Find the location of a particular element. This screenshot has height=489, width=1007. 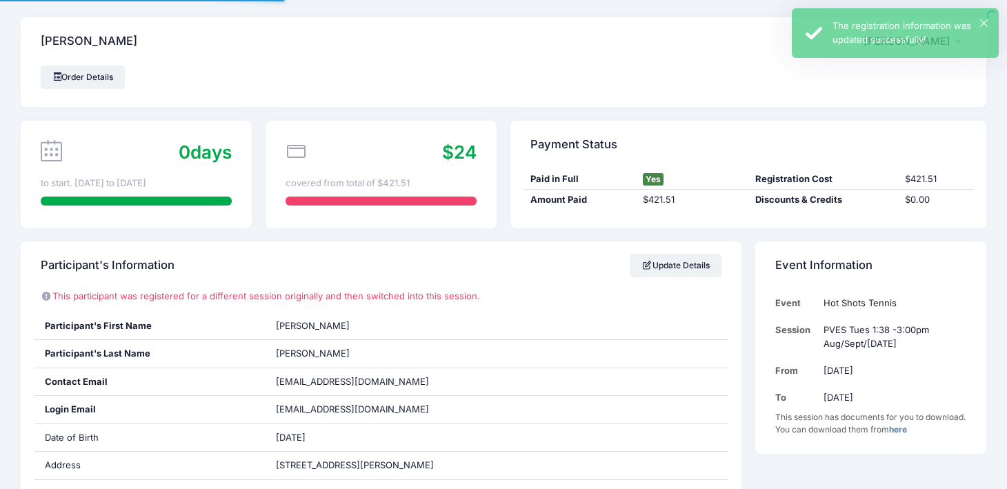

div: covered from total of $421.51 is located at coordinates (381, 184).